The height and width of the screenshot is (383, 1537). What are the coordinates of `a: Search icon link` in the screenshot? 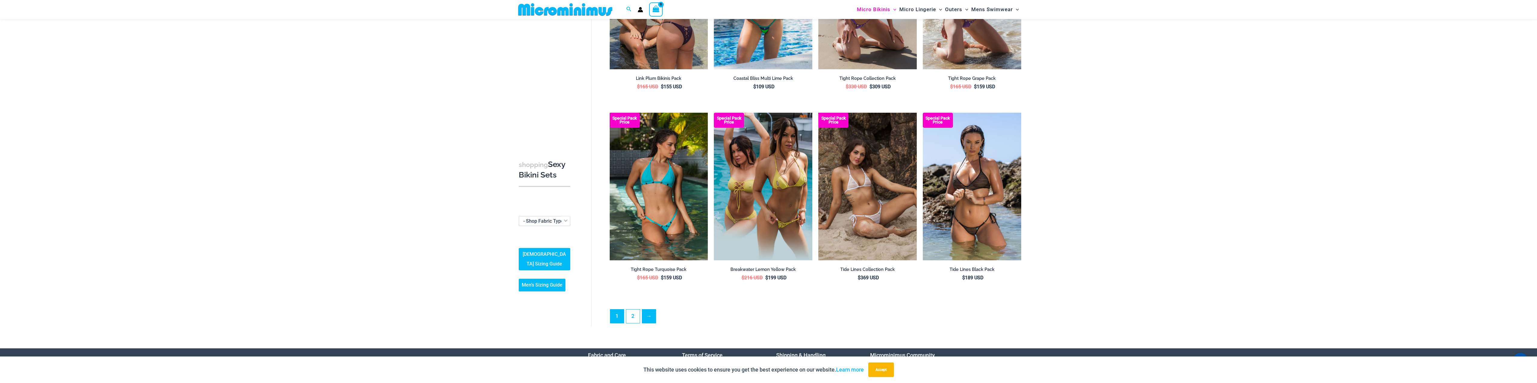 It's located at (629, 9).